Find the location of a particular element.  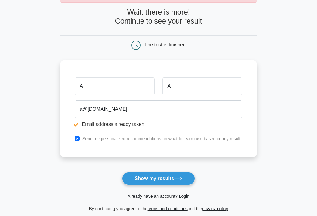

div: The test is finished is located at coordinates (165, 45).